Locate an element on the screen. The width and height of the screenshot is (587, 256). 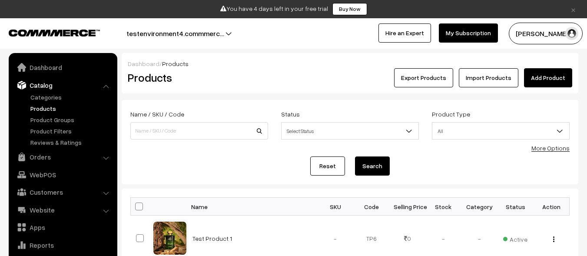
a: Reports is located at coordinates (63, 245).